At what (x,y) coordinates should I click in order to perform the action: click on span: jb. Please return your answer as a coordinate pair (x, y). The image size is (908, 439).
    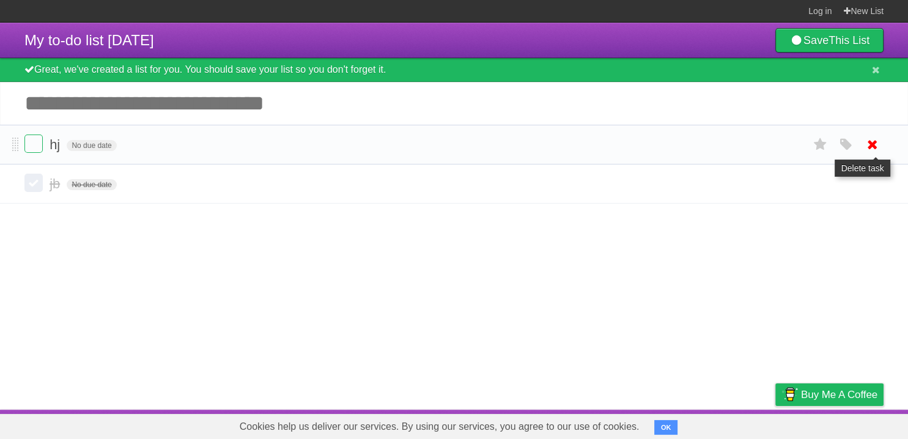
    Looking at the image, I should click on (56, 183).